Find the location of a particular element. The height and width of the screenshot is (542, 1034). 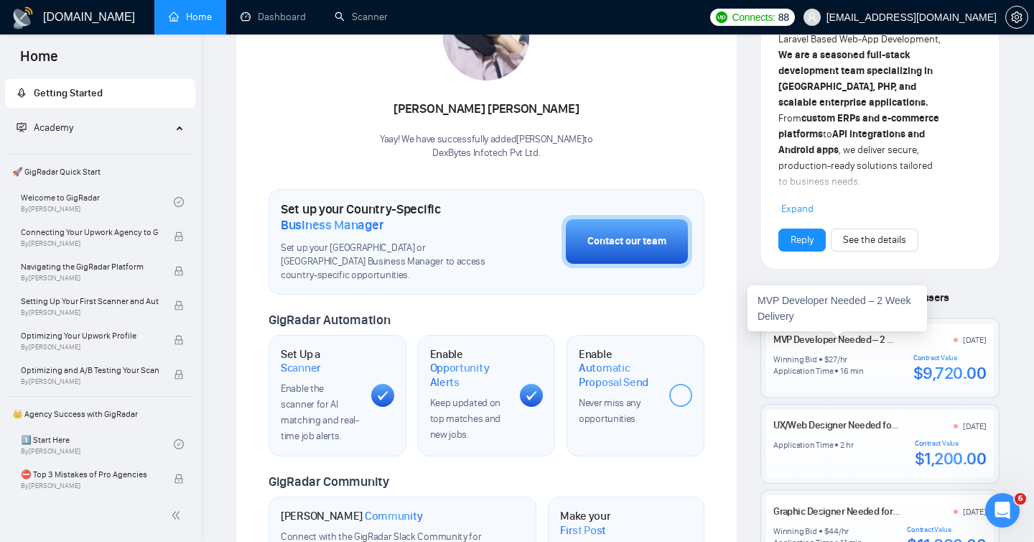

span: Optimizing and A/B Testing Your Scanner for Better Results is located at coordinates (90, 370).